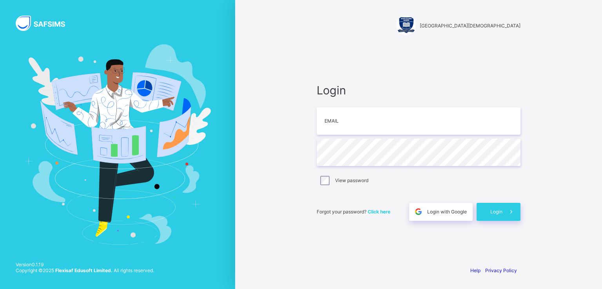  Describe the element at coordinates (447, 212) in the screenshot. I see `span: Login with Google` at that location.